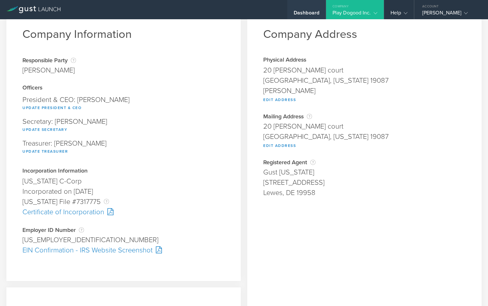  I want to click on div: Chat Widget, so click(472, 291).